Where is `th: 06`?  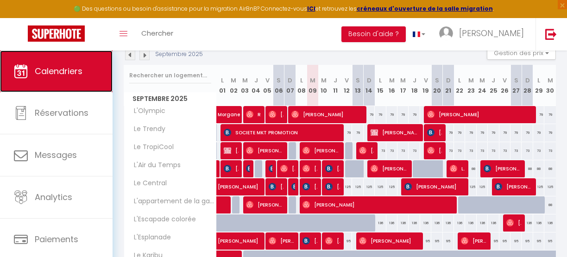 th: 06 is located at coordinates (279, 85).